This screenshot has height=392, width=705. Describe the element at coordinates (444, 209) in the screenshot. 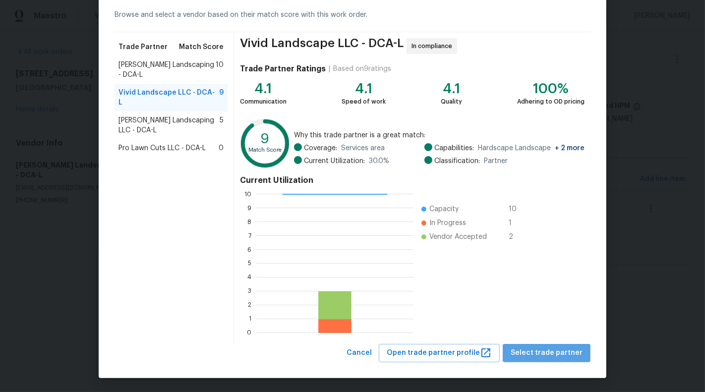

I see `span: Capacity` at that location.